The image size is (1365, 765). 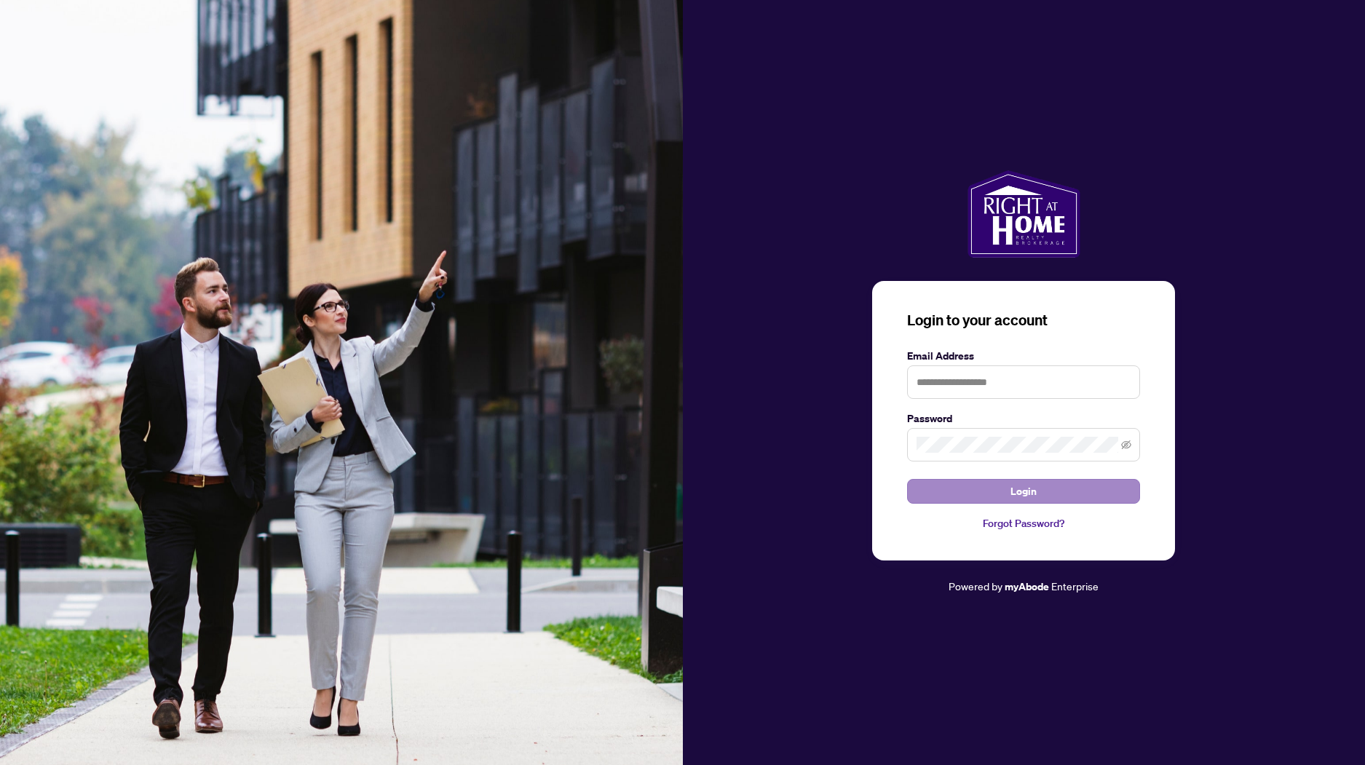 What do you see at coordinates (1023, 523) in the screenshot?
I see `a: Forgot Password?` at bounding box center [1023, 523].